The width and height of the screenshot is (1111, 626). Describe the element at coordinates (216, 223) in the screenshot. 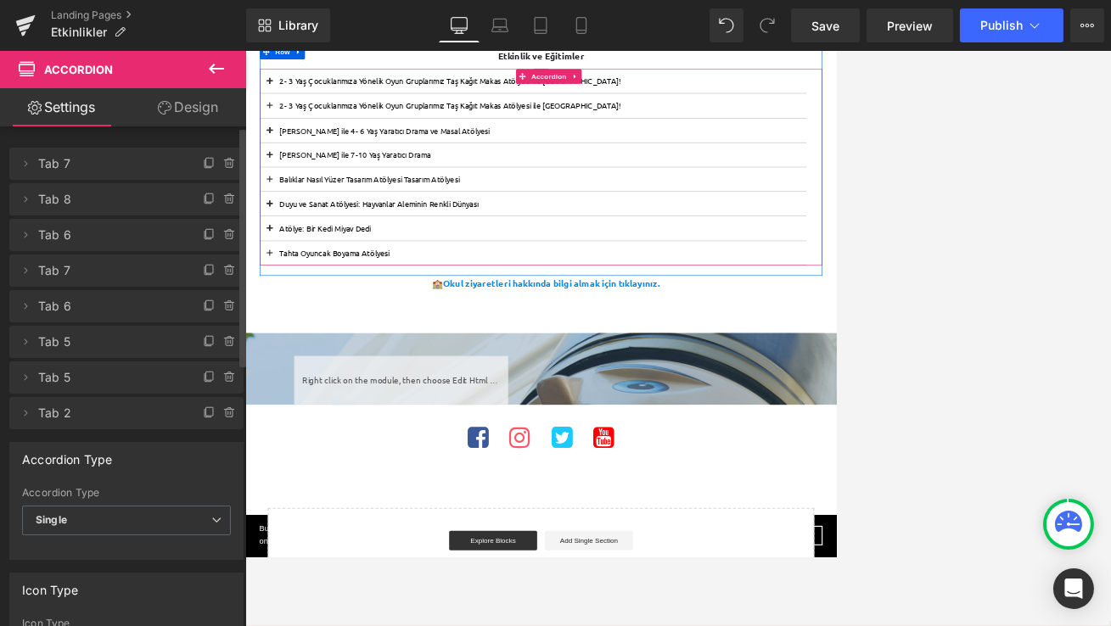

I see `span: Balıklar Nasıl Yüzer Tasarım Atölyesi Tasarım Atölyesi` at that location.